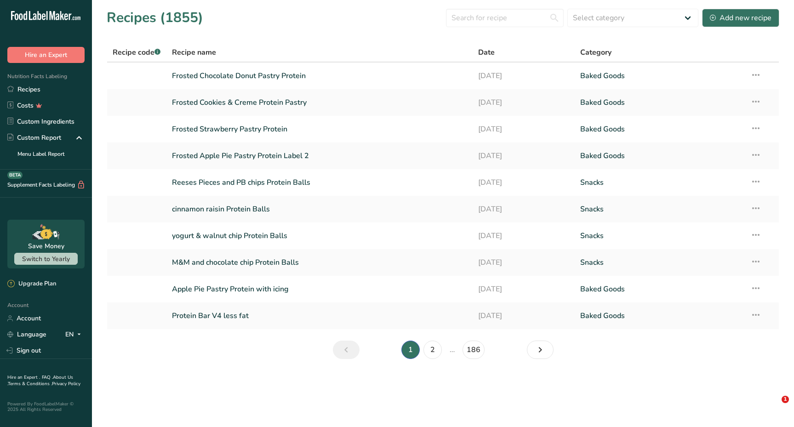 The height and width of the screenshot is (427, 794). I want to click on div: EN, so click(75, 335).